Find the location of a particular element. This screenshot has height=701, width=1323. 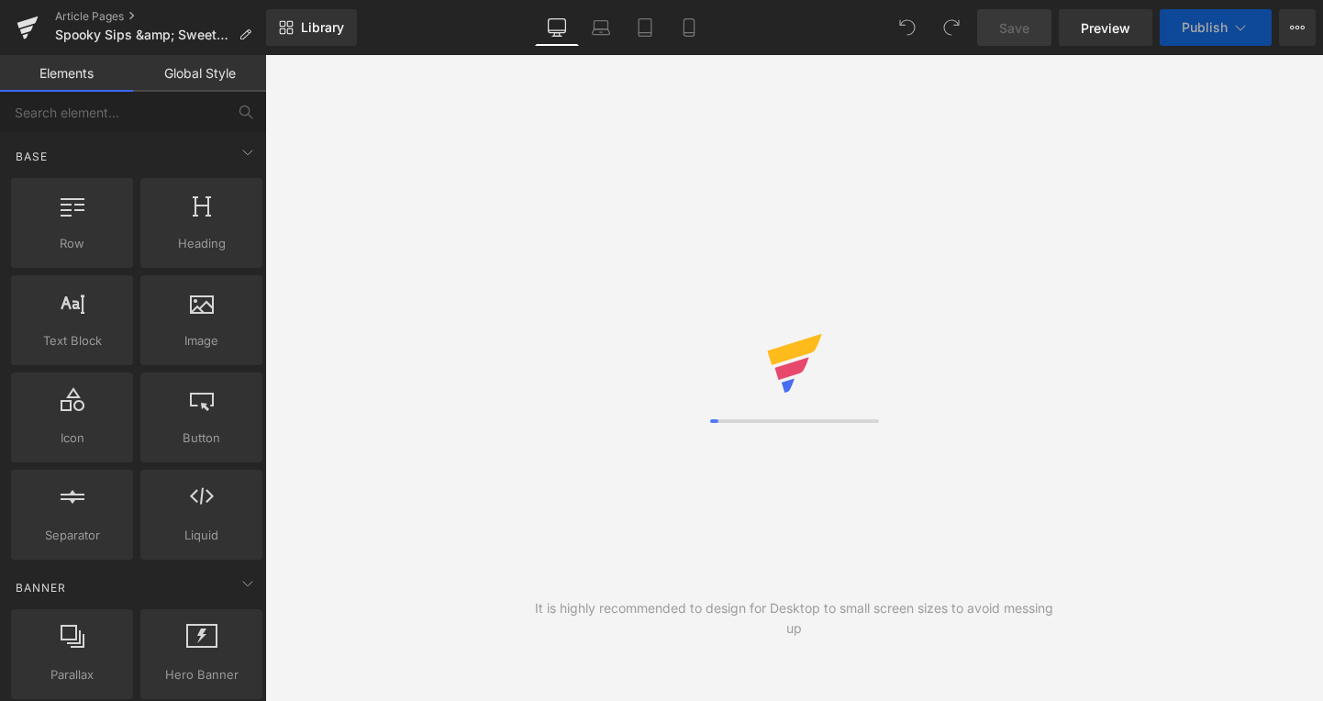

a: Preview is located at coordinates (1105, 28).